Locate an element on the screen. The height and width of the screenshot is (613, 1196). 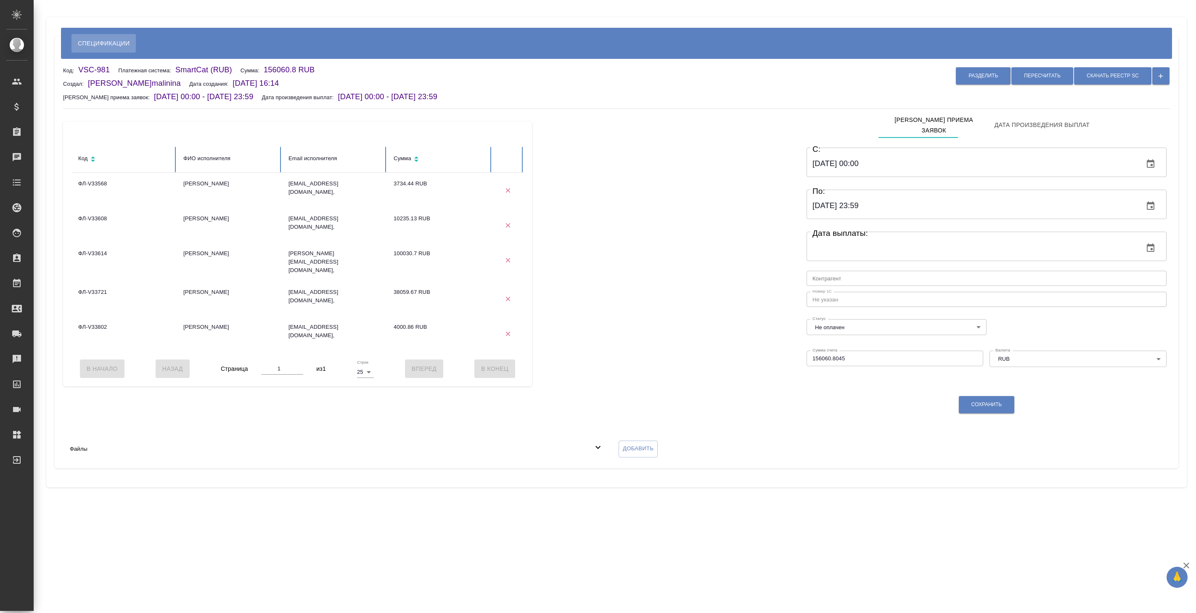
button: Пересчитать is located at coordinates (1042, 76).